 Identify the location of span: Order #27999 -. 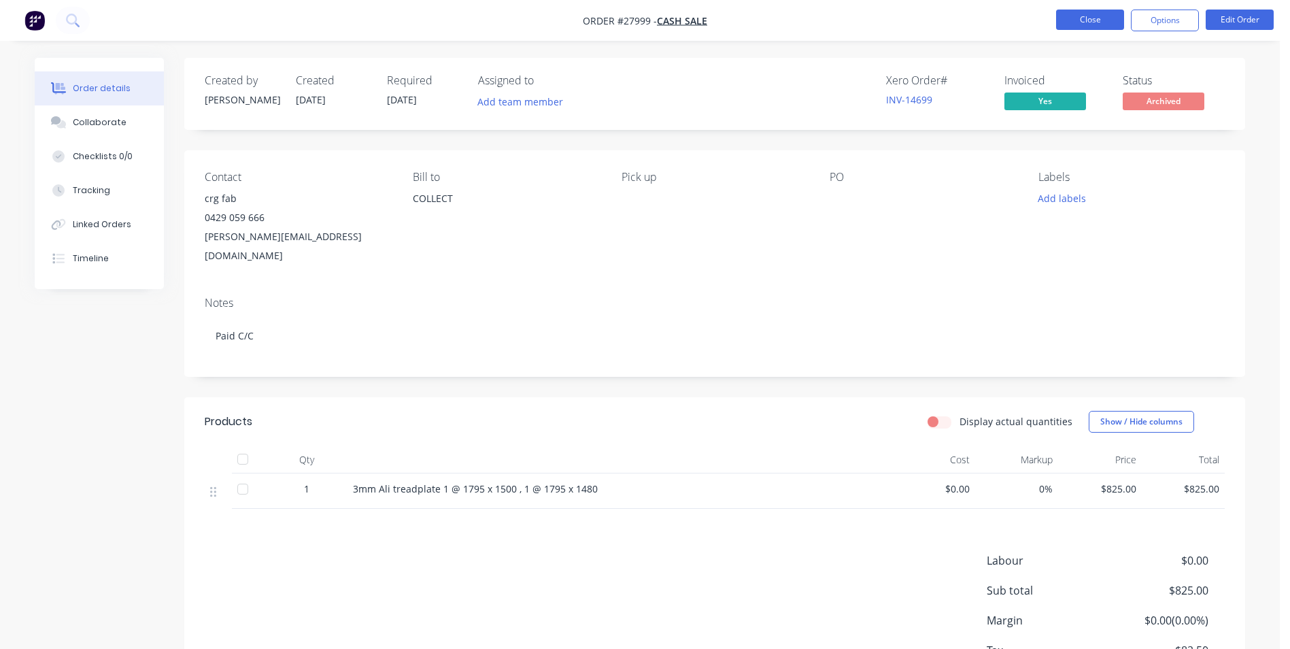
(619, 20).